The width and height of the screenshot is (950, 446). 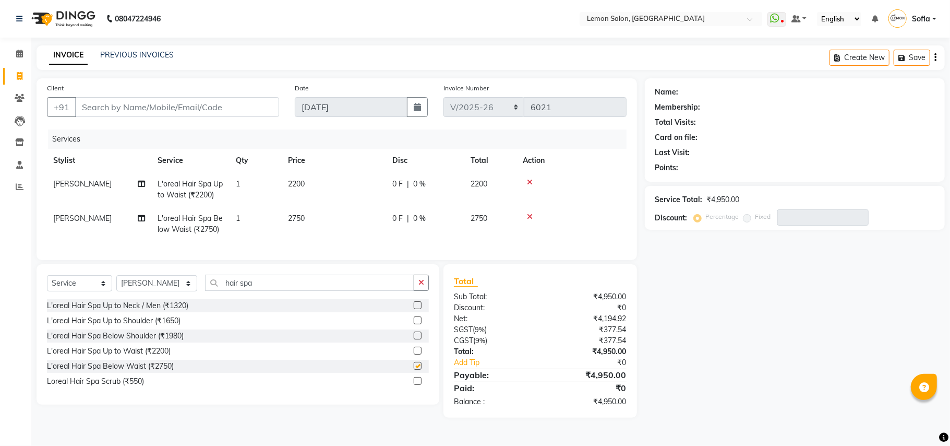 What do you see at coordinates (99, 160) in the screenshot?
I see `th: Stylist` at bounding box center [99, 160].